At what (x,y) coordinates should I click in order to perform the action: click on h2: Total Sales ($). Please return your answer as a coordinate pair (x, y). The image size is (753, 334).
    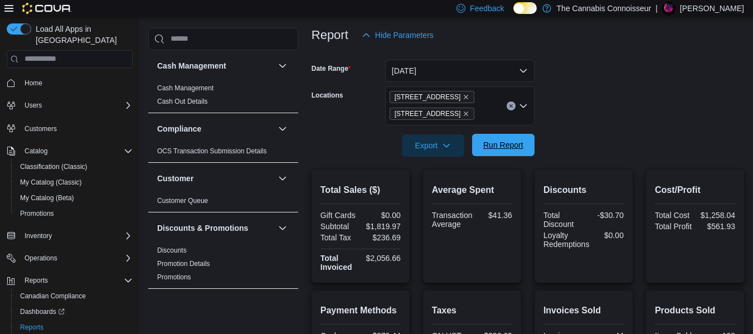
    Looking at the image, I should click on (360, 190).